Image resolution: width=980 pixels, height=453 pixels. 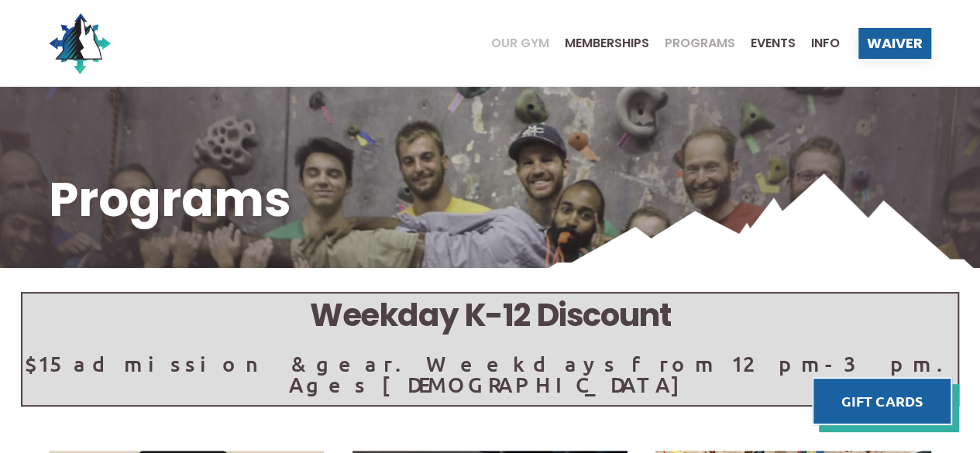 What do you see at coordinates (490, 315) in the screenshot?
I see `h5: Weekday K-12 Discount` at bounding box center [490, 315].